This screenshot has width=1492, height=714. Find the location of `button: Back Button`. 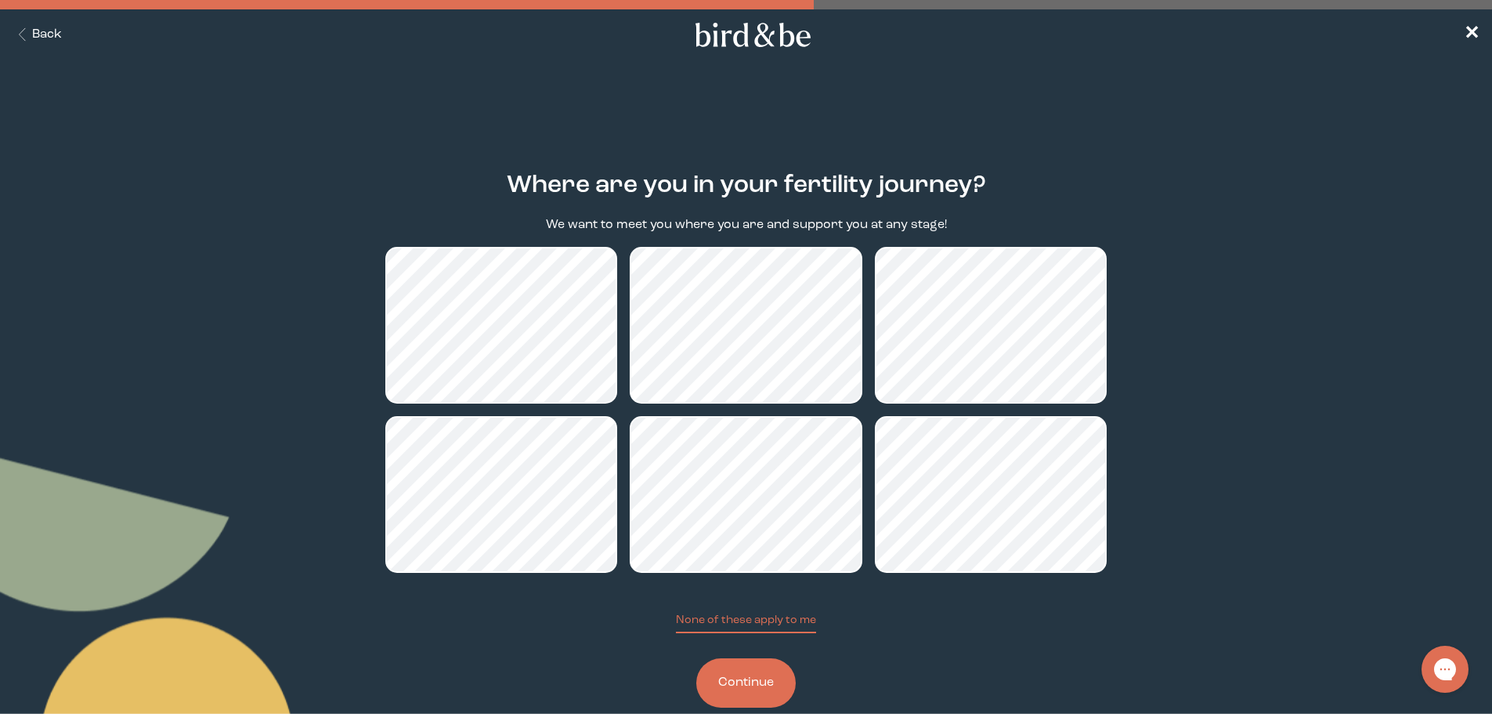

button: Back Button is located at coordinates (37, 34).